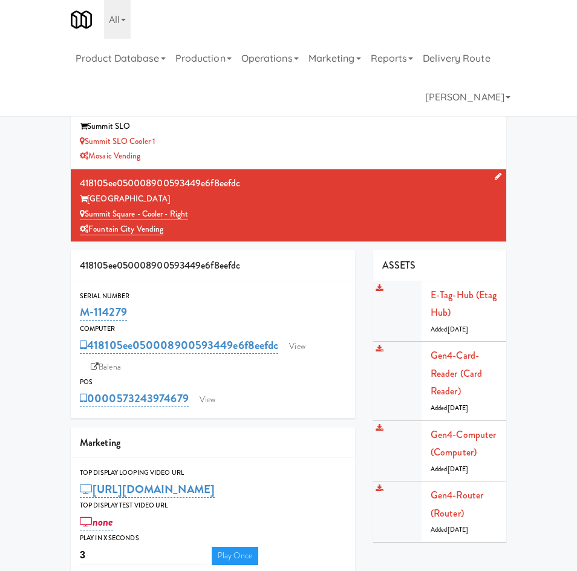 The image size is (577, 571). Describe the element at coordinates (464, 304) in the screenshot. I see `a: E-tag-hub (Etag Hub)` at that location.